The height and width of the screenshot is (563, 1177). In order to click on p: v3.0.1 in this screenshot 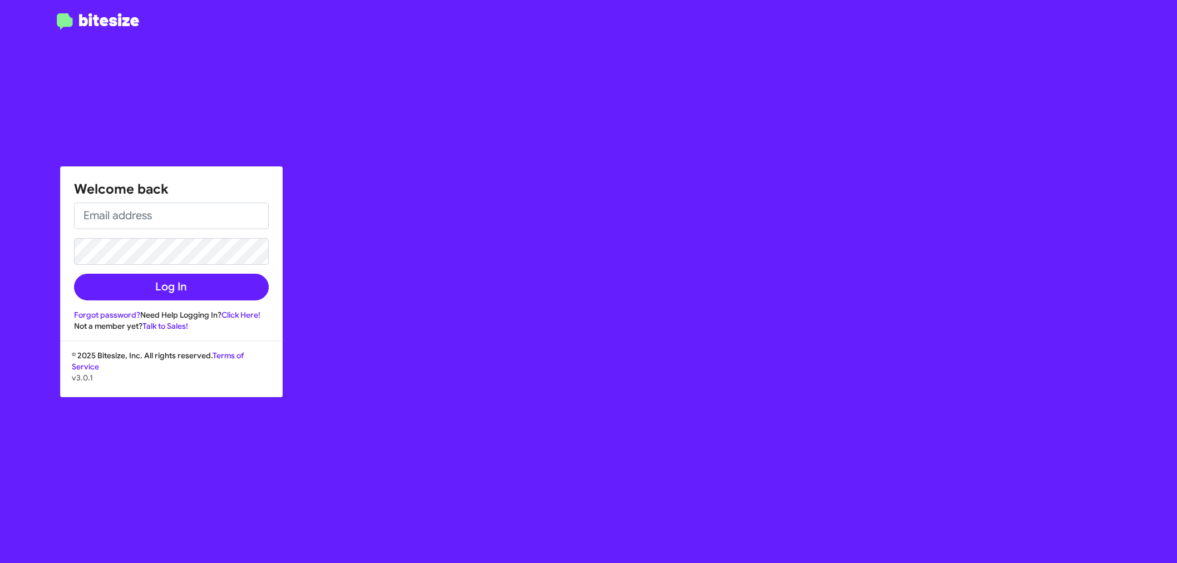, I will do `click(171, 378)`.